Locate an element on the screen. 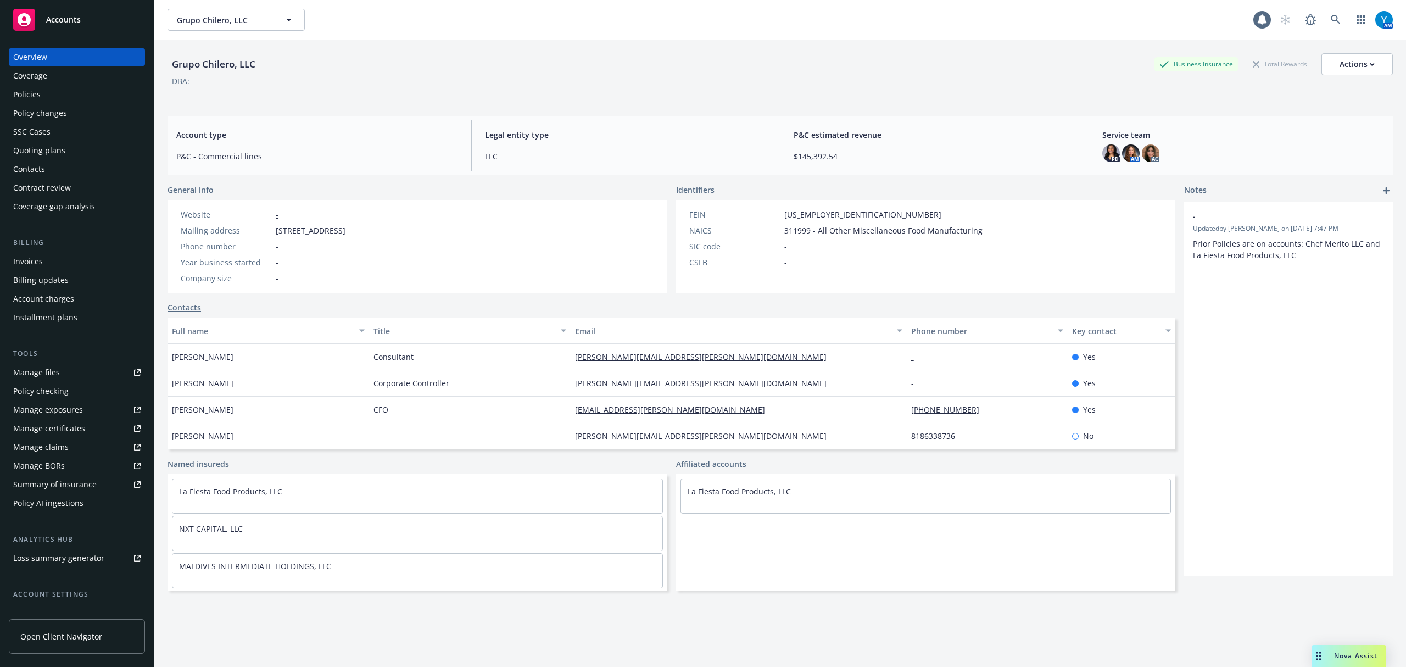 The image size is (1406, 667). span: Nova Assist is located at coordinates (1355, 655).